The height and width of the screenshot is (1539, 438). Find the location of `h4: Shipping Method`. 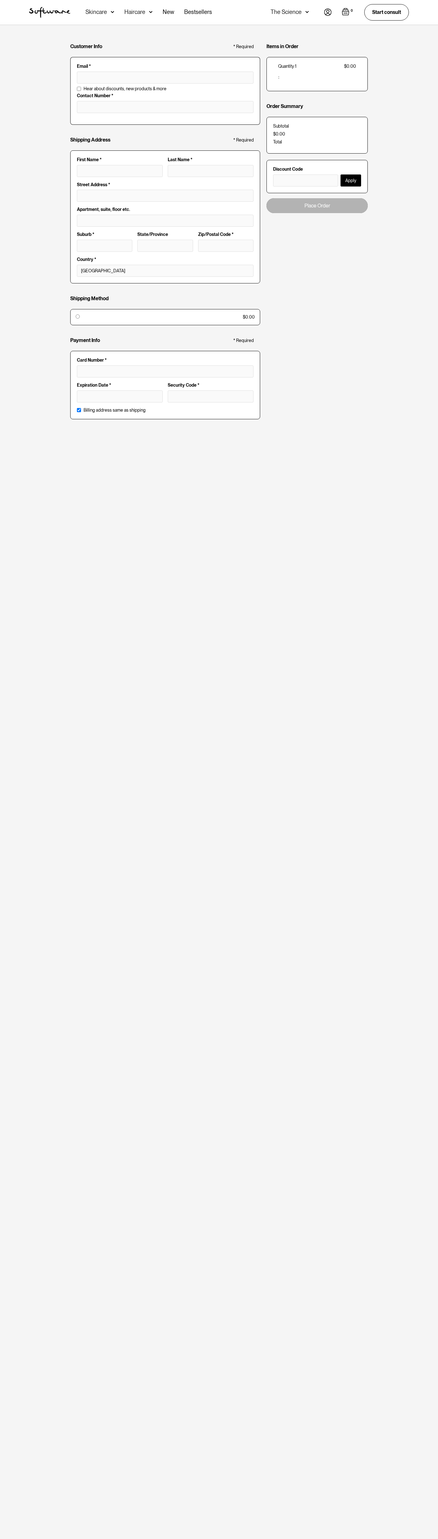

h4: Shipping Method is located at coordinates (89, 298).